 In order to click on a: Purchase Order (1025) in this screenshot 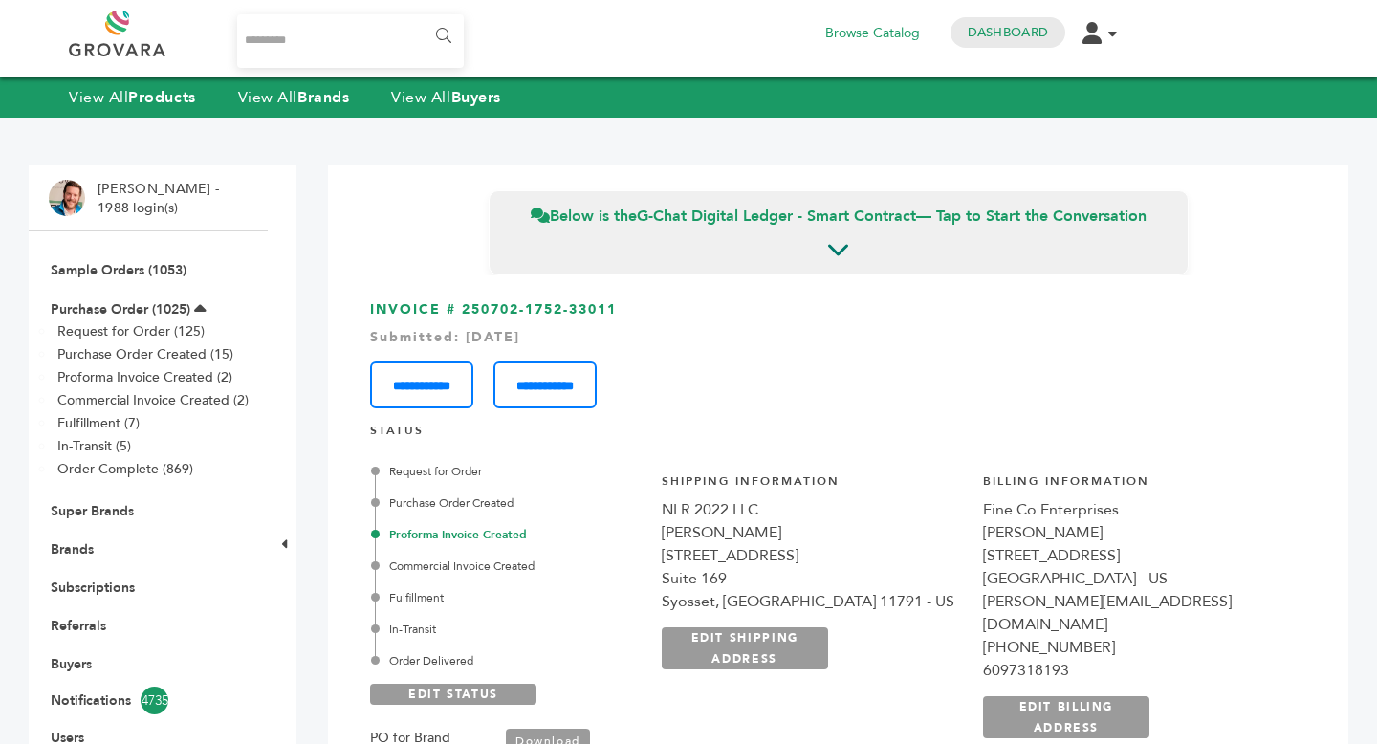, I will do `click(120, 309)`.